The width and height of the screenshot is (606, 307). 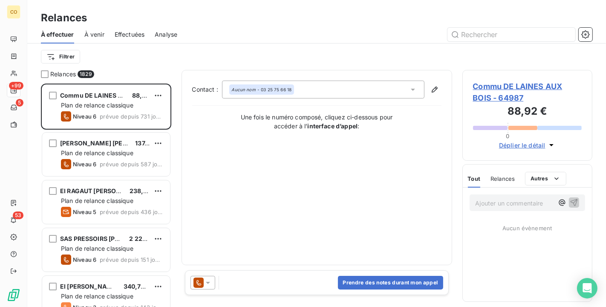 I want to click on span: 53, so click(x=18, y=215).